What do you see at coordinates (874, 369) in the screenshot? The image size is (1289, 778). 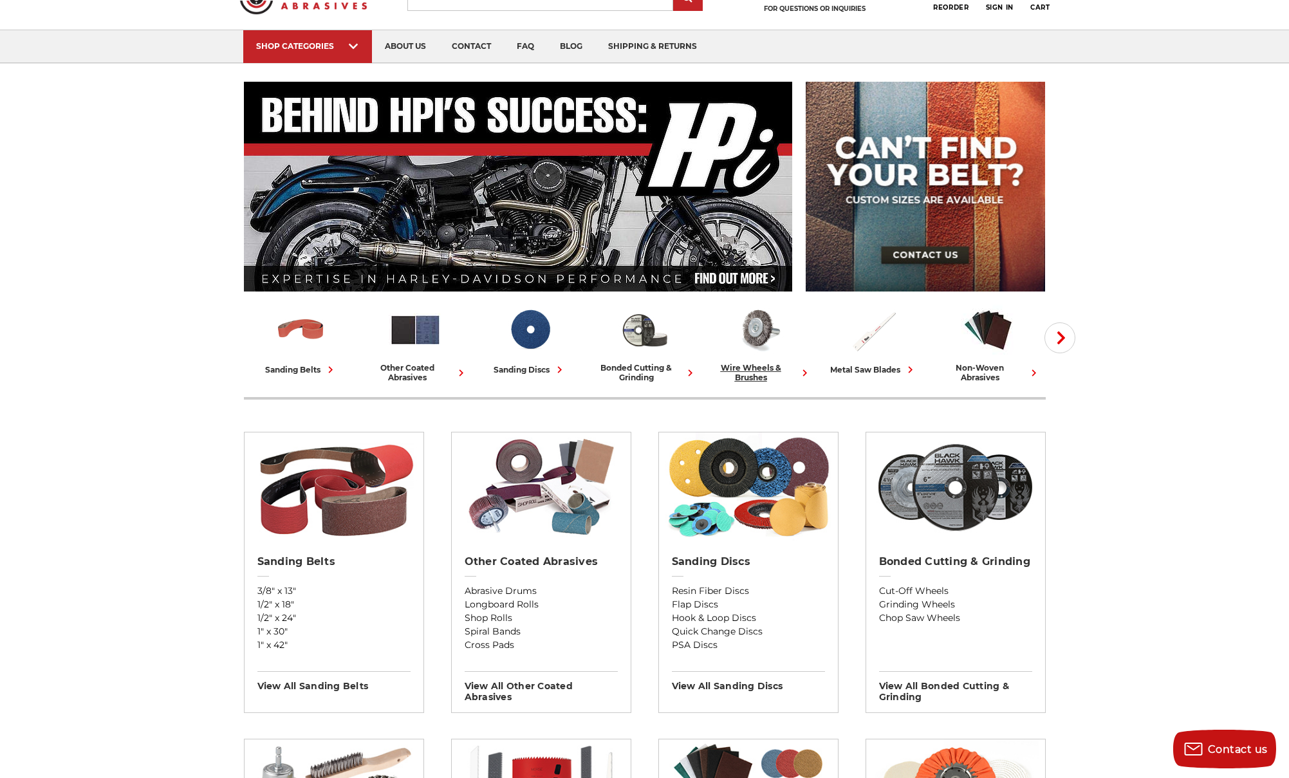 I see `div: metal saw blades` at bounding box center [874, 369].